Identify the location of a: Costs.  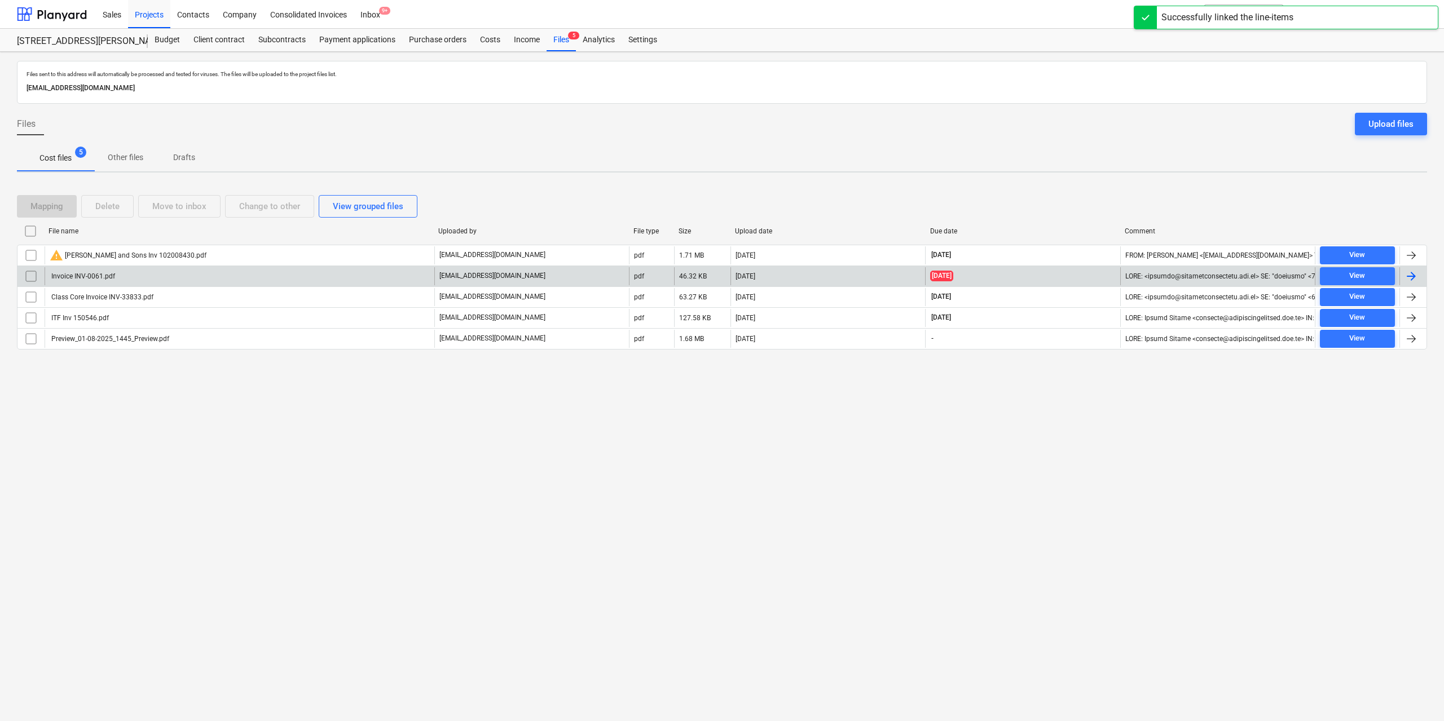
(490, 40).